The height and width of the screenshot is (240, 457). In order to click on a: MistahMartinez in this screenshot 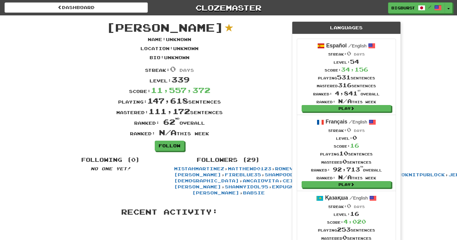, I will do `click(199, 169)`.